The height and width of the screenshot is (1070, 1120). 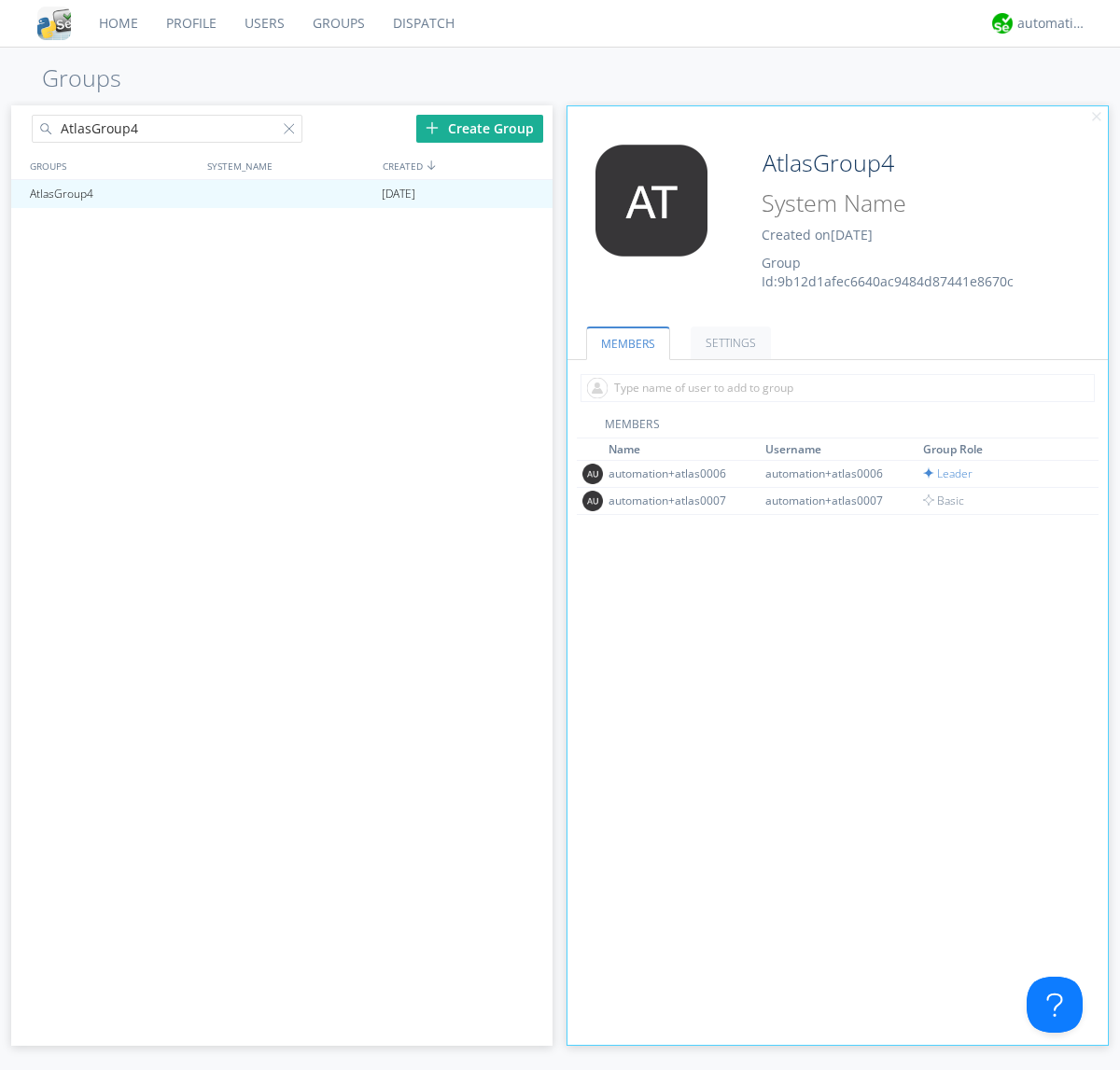 I want to click on span: Created on, so click(x=816, y=234).